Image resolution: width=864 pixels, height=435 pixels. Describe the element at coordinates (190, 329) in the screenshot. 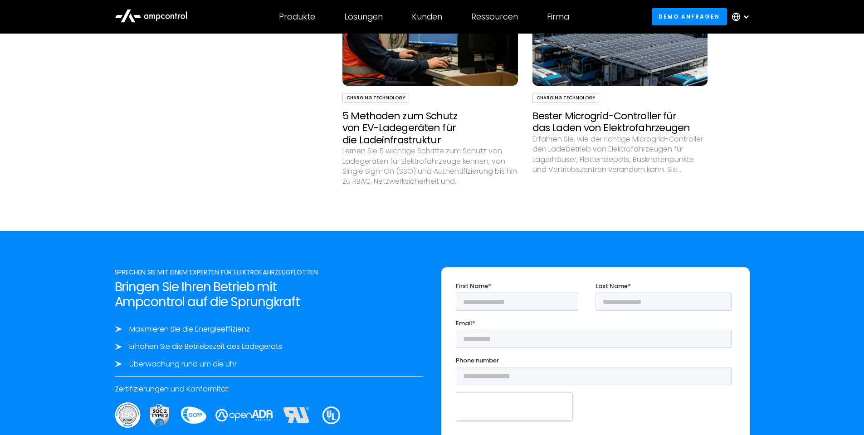

I see `div: Maximieren Sie die Energieeffizienz` at that location.